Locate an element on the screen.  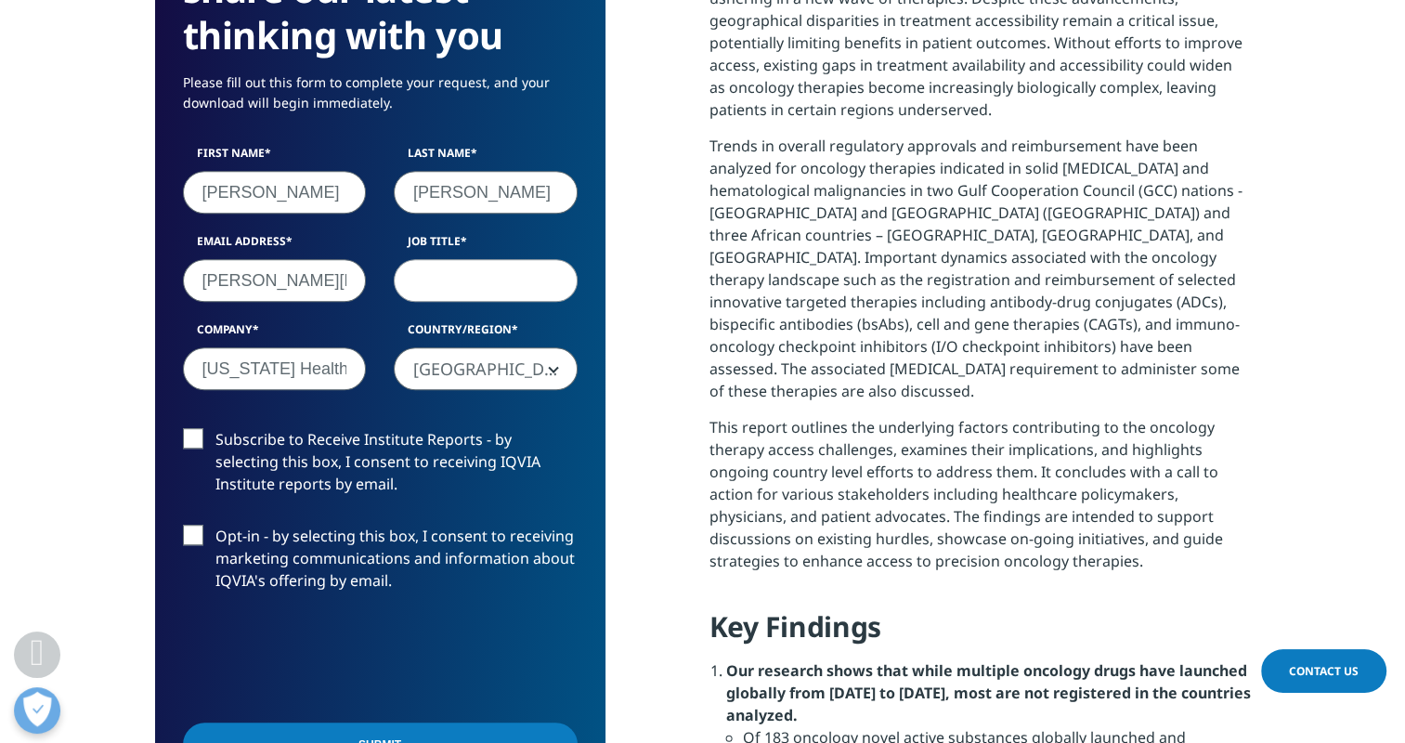
label: Country/Region is located at coordinates (486, 334).